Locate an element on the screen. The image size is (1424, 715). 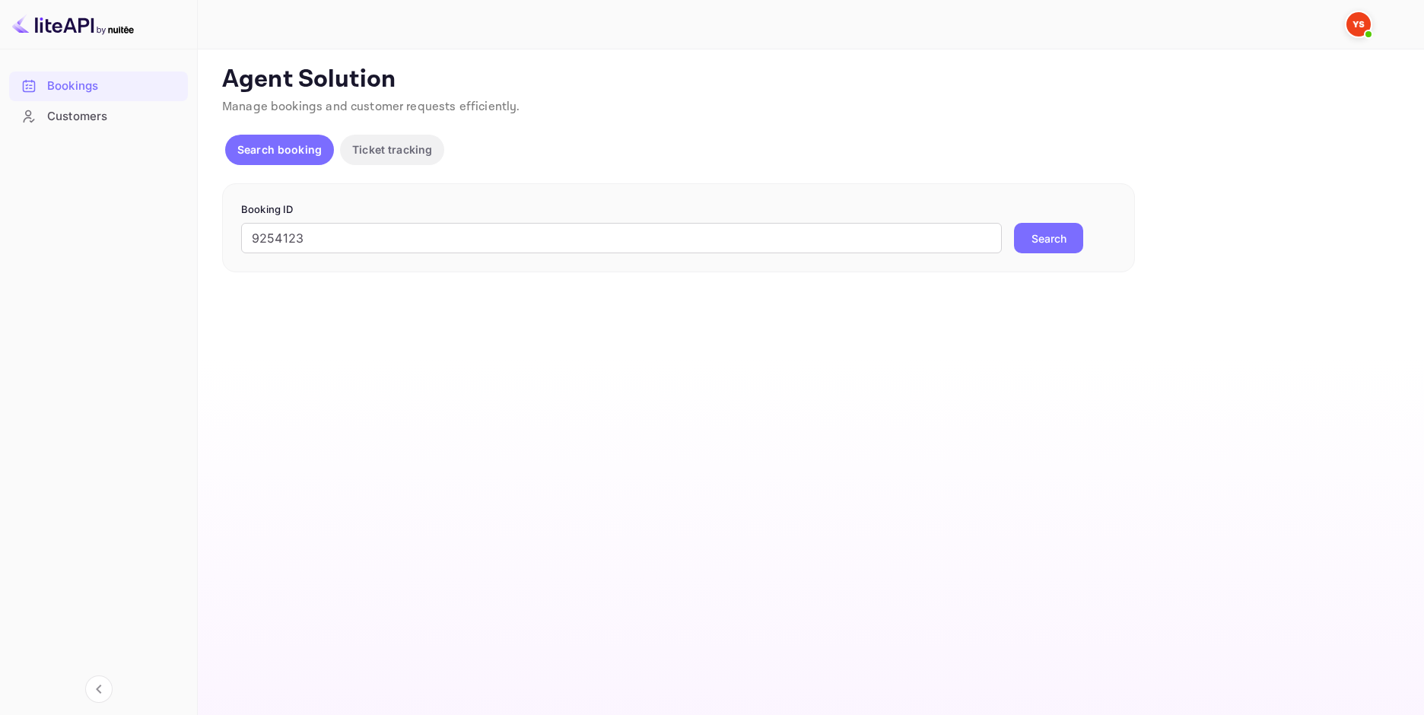
img: LiteAPI logo is located at coordinates (73, 24).